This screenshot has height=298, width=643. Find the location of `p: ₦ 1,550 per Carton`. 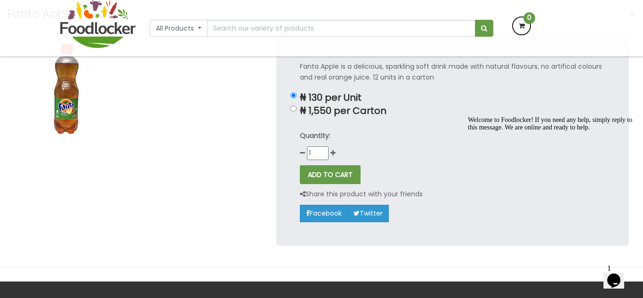

p: ₦ 1,550 per Carton is located at coordinates (452, 111).